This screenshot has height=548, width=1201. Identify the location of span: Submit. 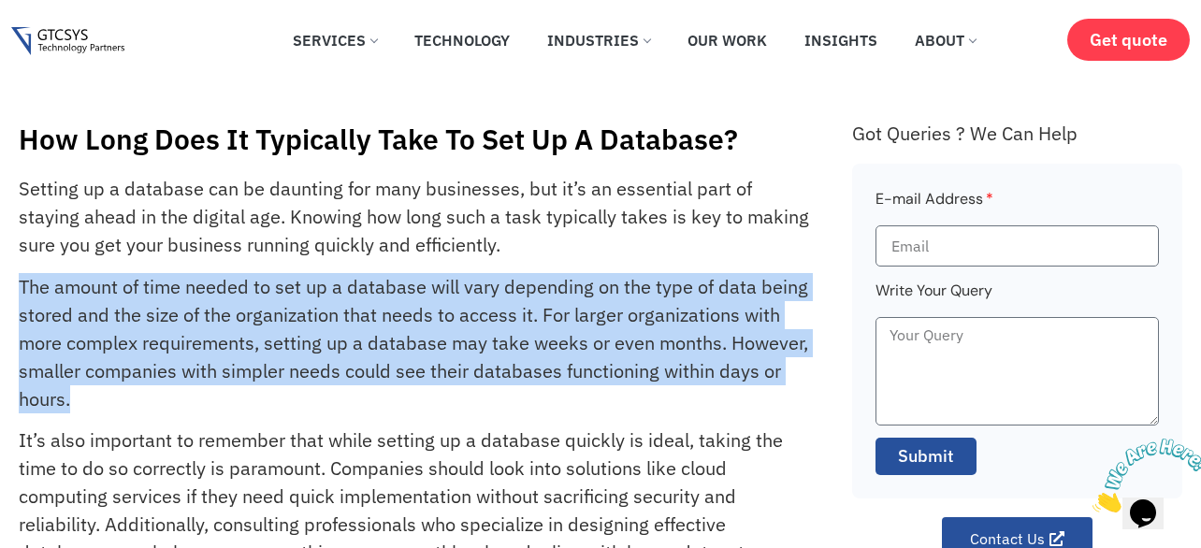
(926, 456).